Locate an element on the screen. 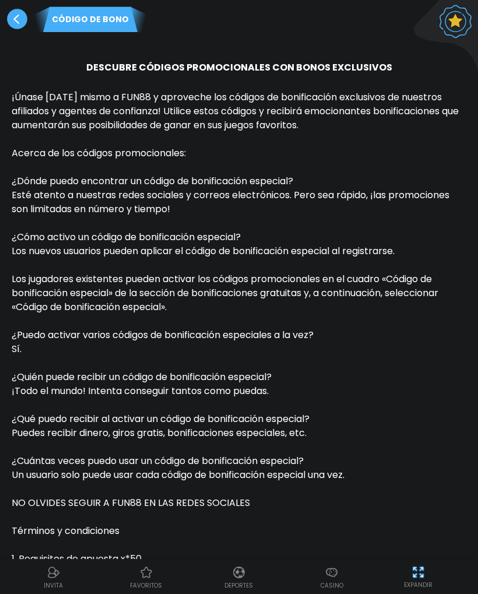  span: Los jugadores existentes pueden activar los códigos promocionales en el cuadro «Código de bonific... is located at coordinates (225, 293).